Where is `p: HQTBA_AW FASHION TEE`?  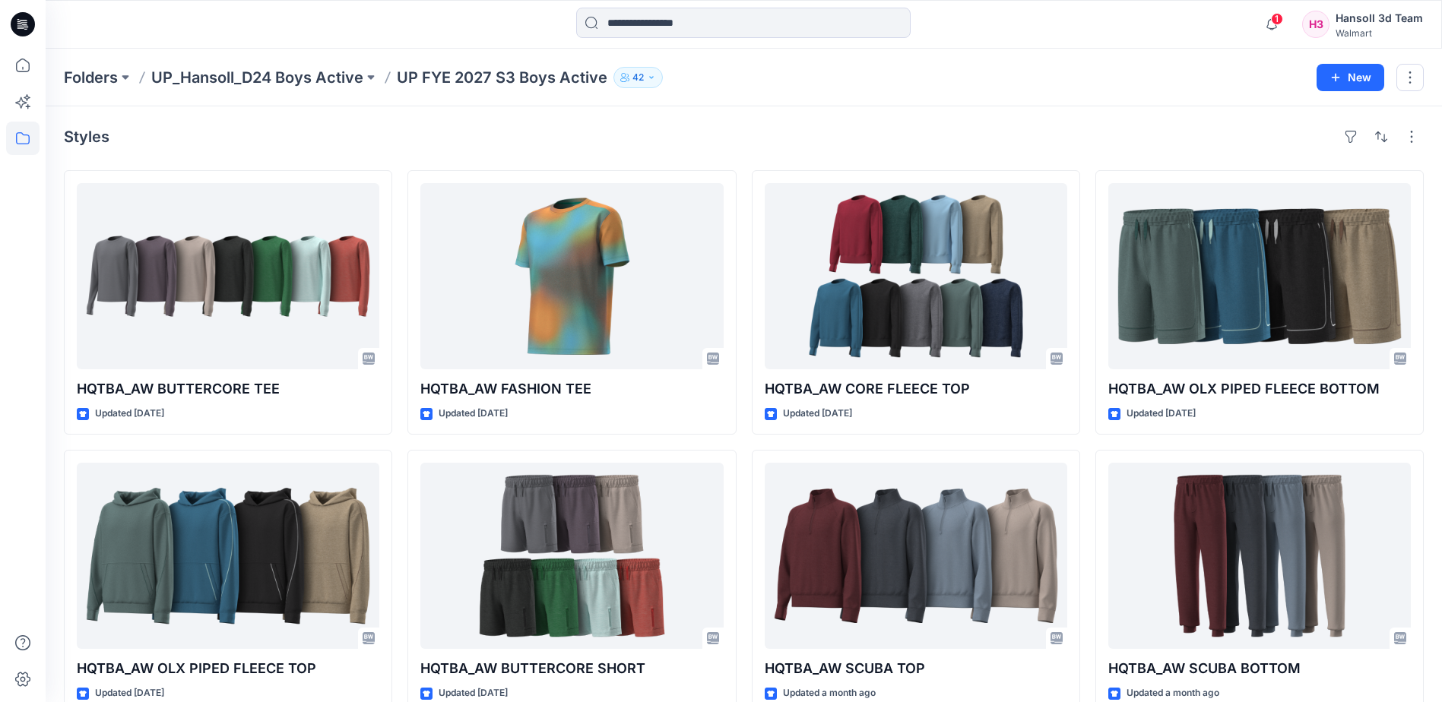
p: HQTBA_AW FASHION TEE is located at coordinates (572, 389).